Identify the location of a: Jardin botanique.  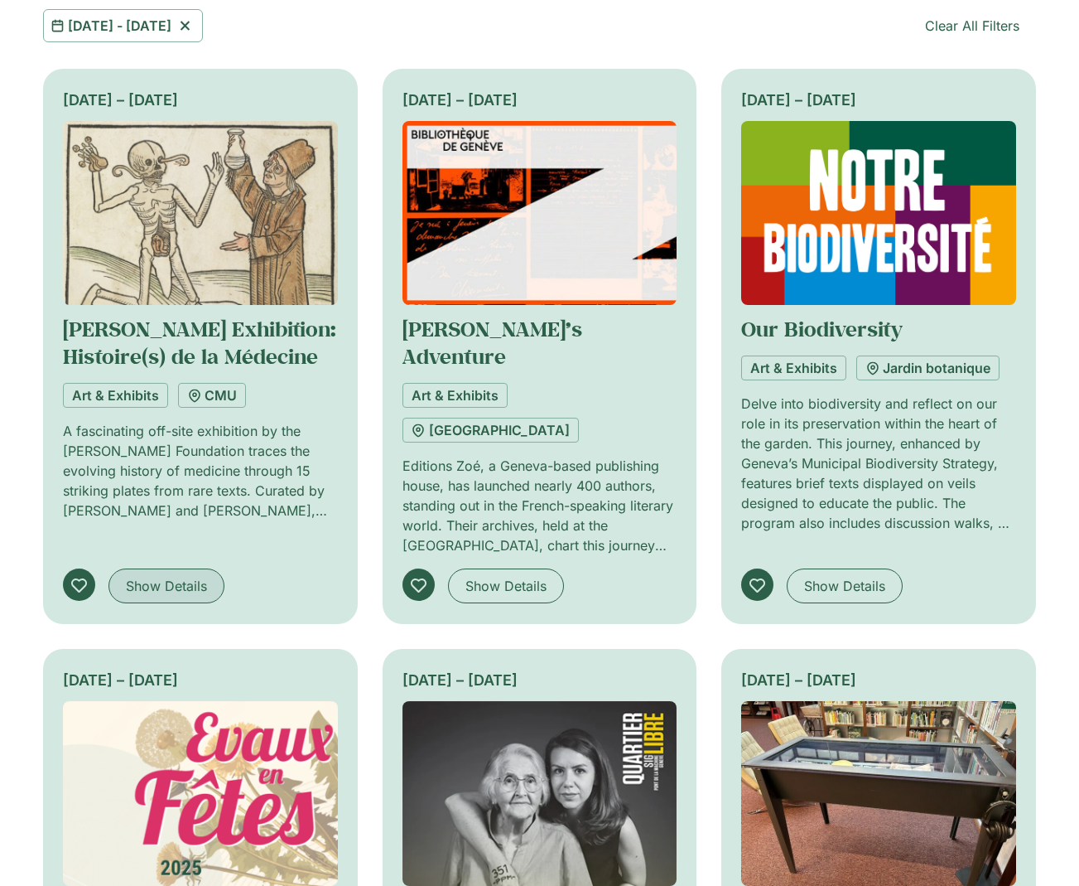
(928, 368).